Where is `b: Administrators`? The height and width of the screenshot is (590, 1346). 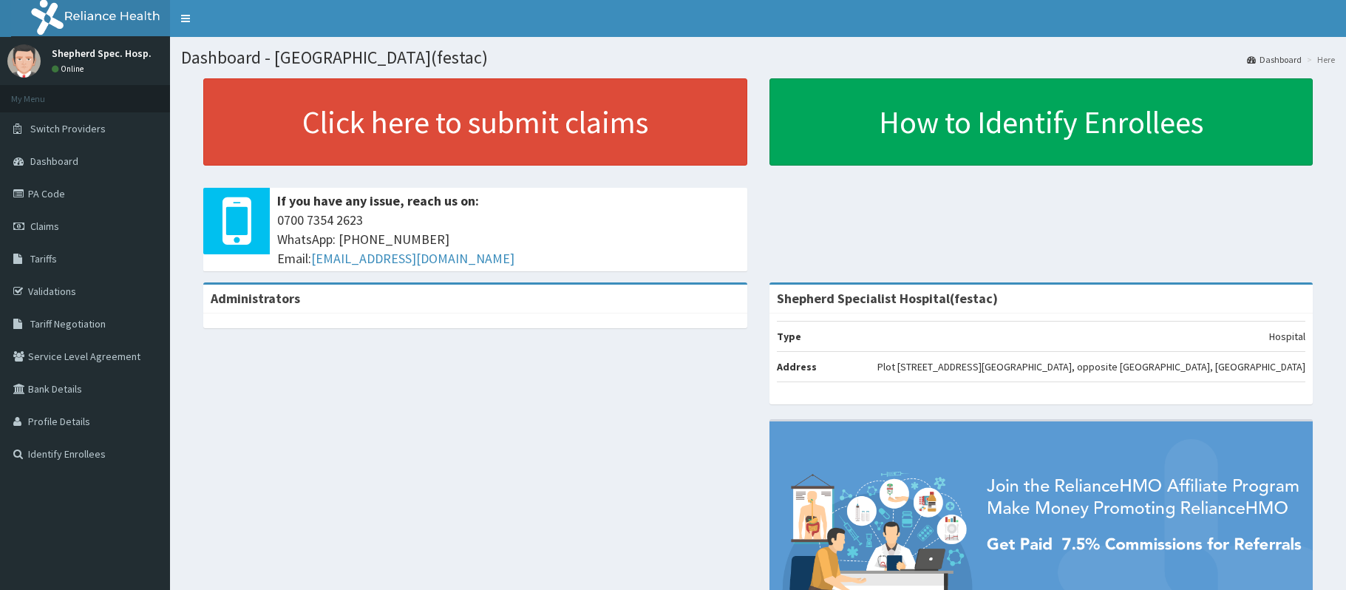 b: Administrators is located at coordinates (255, 298).